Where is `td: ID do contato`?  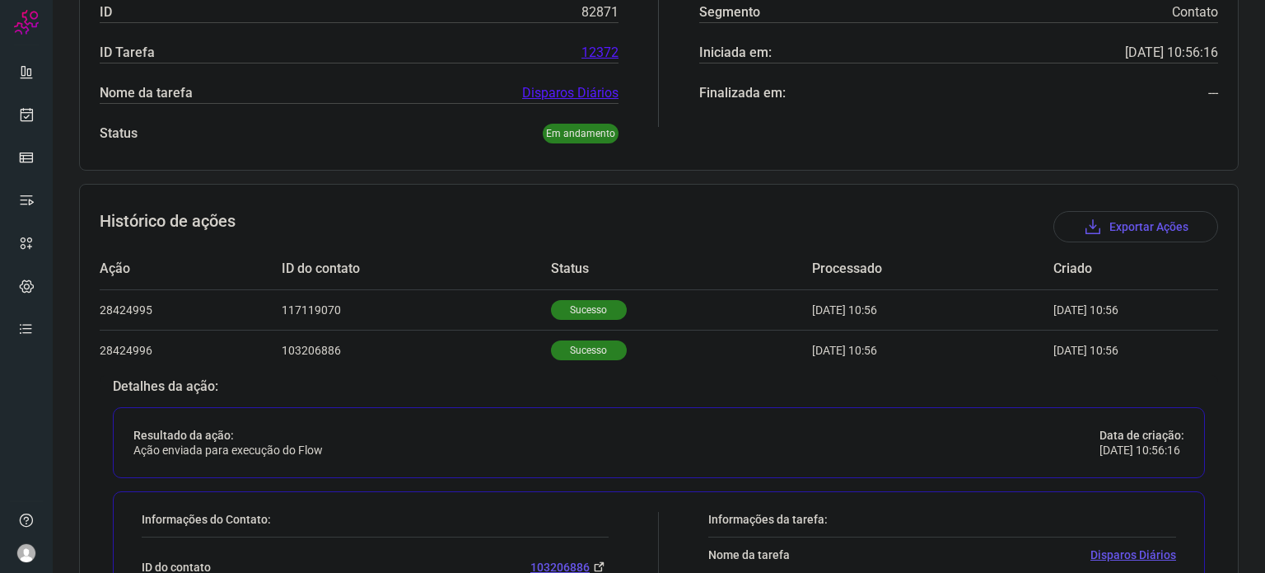
td: ID do contato is located at coordinates (416, 269).